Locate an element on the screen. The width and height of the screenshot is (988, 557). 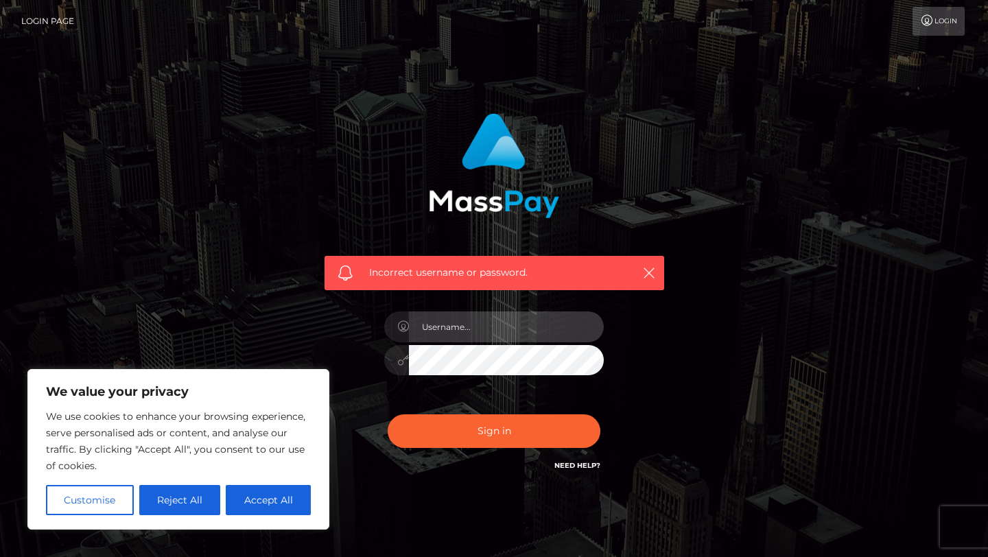
p: We value your privacy is located at coordinates (178, 392).